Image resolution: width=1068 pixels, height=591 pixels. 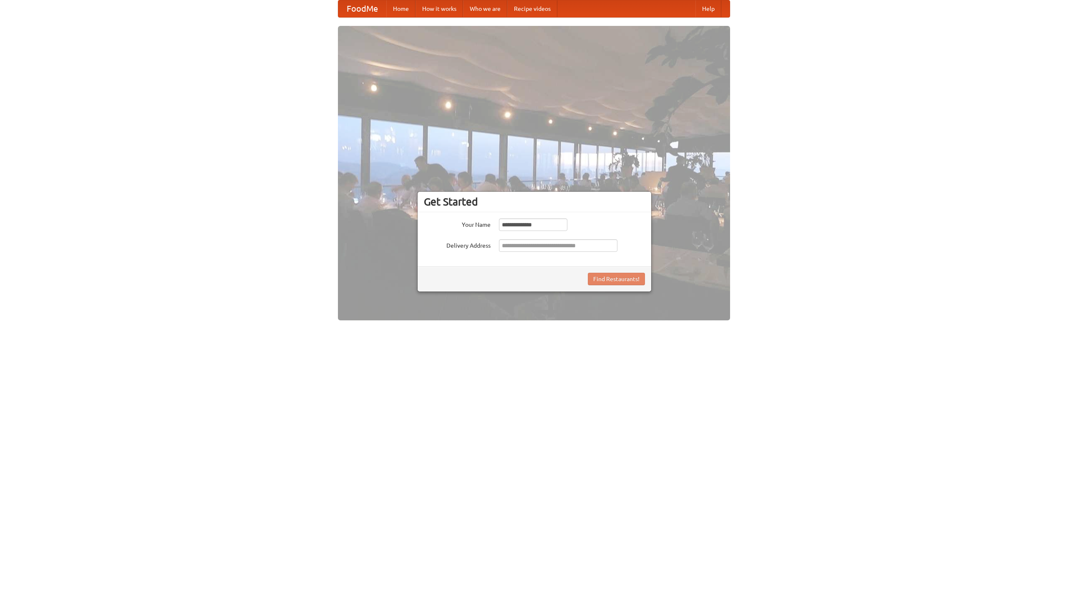 I want to click on label: Your Name, so click(x=457, y=223).